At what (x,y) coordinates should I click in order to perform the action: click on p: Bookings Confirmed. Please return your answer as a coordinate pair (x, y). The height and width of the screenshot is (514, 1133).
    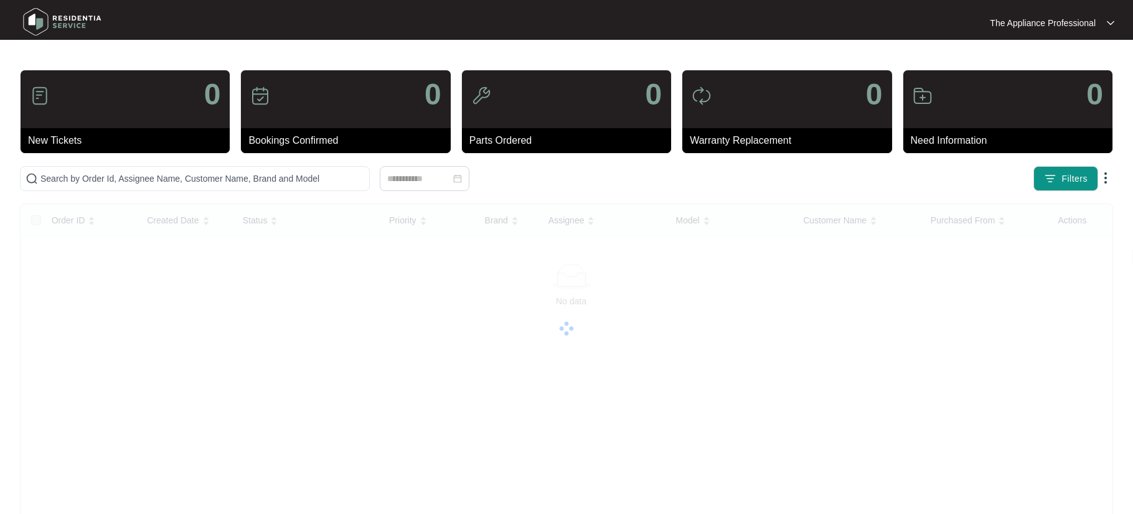
    Looking at the image, I should click on (349, 141).